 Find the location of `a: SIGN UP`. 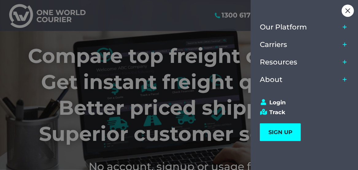

a: SIGN UP is located at coordinates (281, 132).